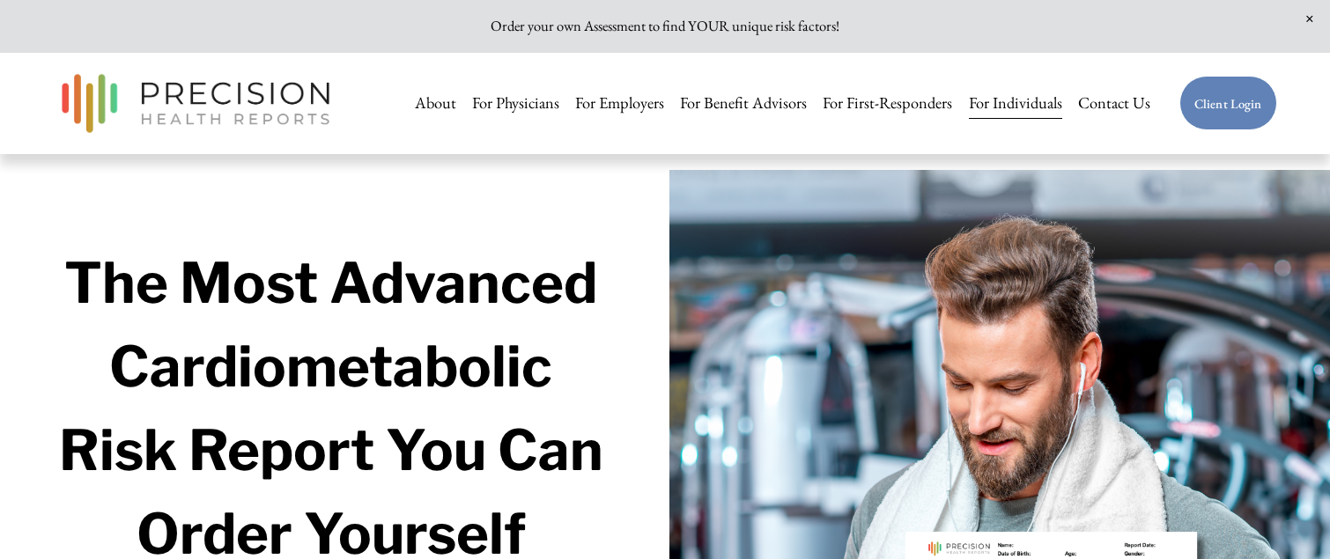 The width and height of the screenshot is (1330, 559). Describe the element at coordinates (1114, 103) in the screenshot. I see `a: Contact Us` at that location.